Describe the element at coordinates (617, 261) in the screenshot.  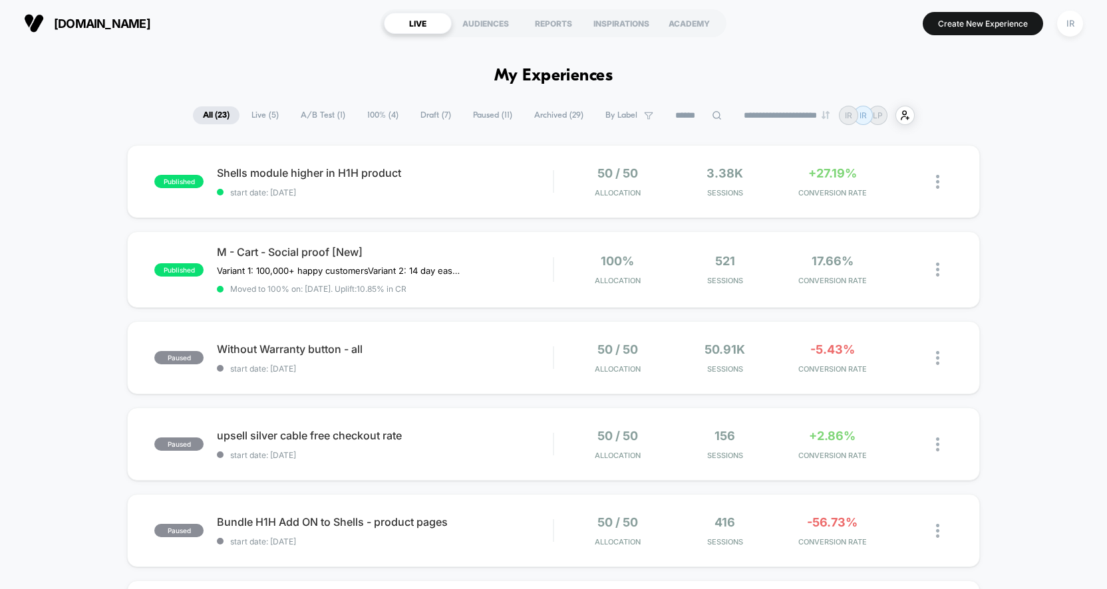
I see `span: 100%` at that location.